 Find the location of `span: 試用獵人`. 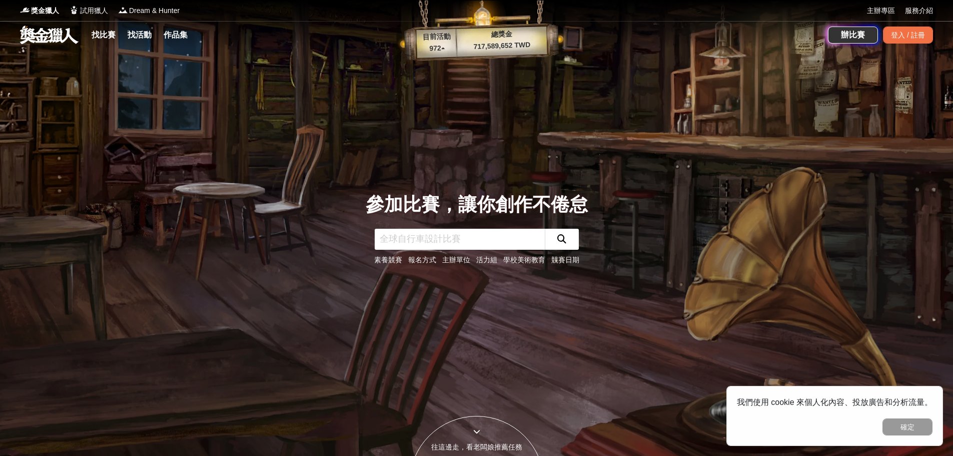

span: 試用獵人 is located at coordinates (94, 11).